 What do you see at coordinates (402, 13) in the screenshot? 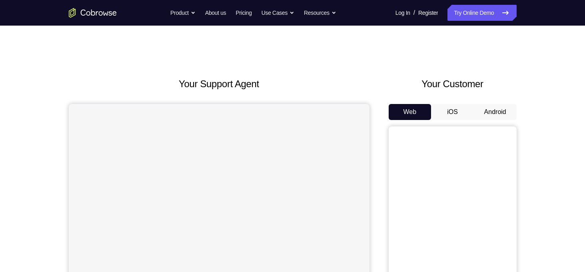
I see `a: Log In` at bounding box center [402, 13].